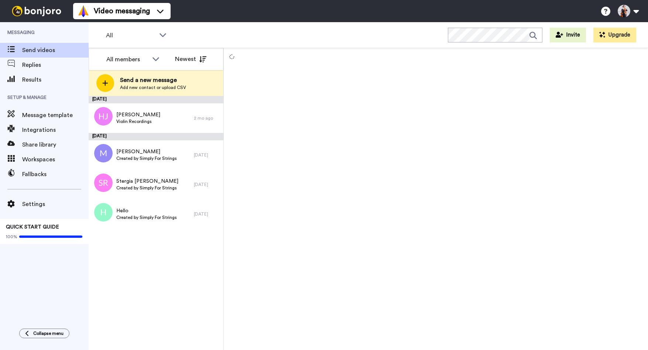 The height and width of the screenshot is (350, 648). Describe the element at coordinates (568, 35) in the screenshot. I see `button: Invite` at that location.